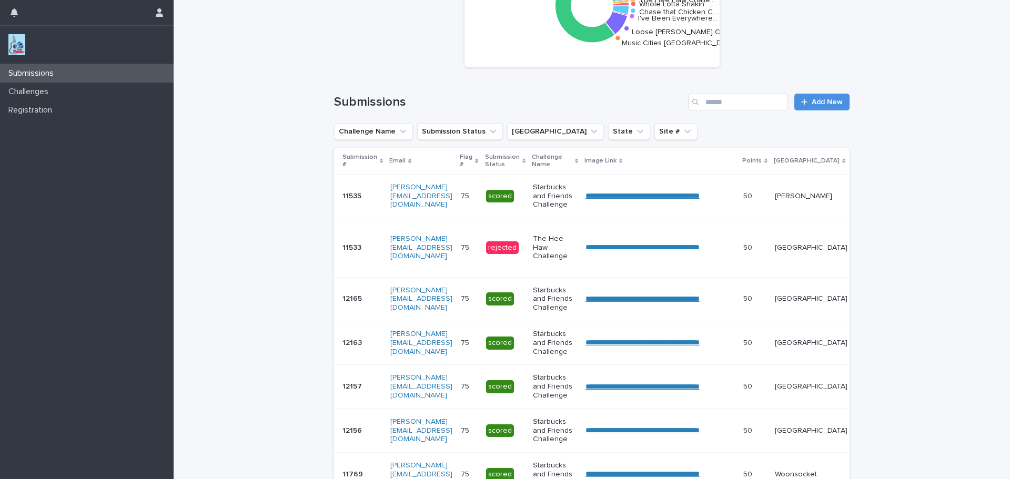  What do you see at coordinates (460, 131) in the screenshot?
I see `button: Submission Status` at bounding box center [460, 131].